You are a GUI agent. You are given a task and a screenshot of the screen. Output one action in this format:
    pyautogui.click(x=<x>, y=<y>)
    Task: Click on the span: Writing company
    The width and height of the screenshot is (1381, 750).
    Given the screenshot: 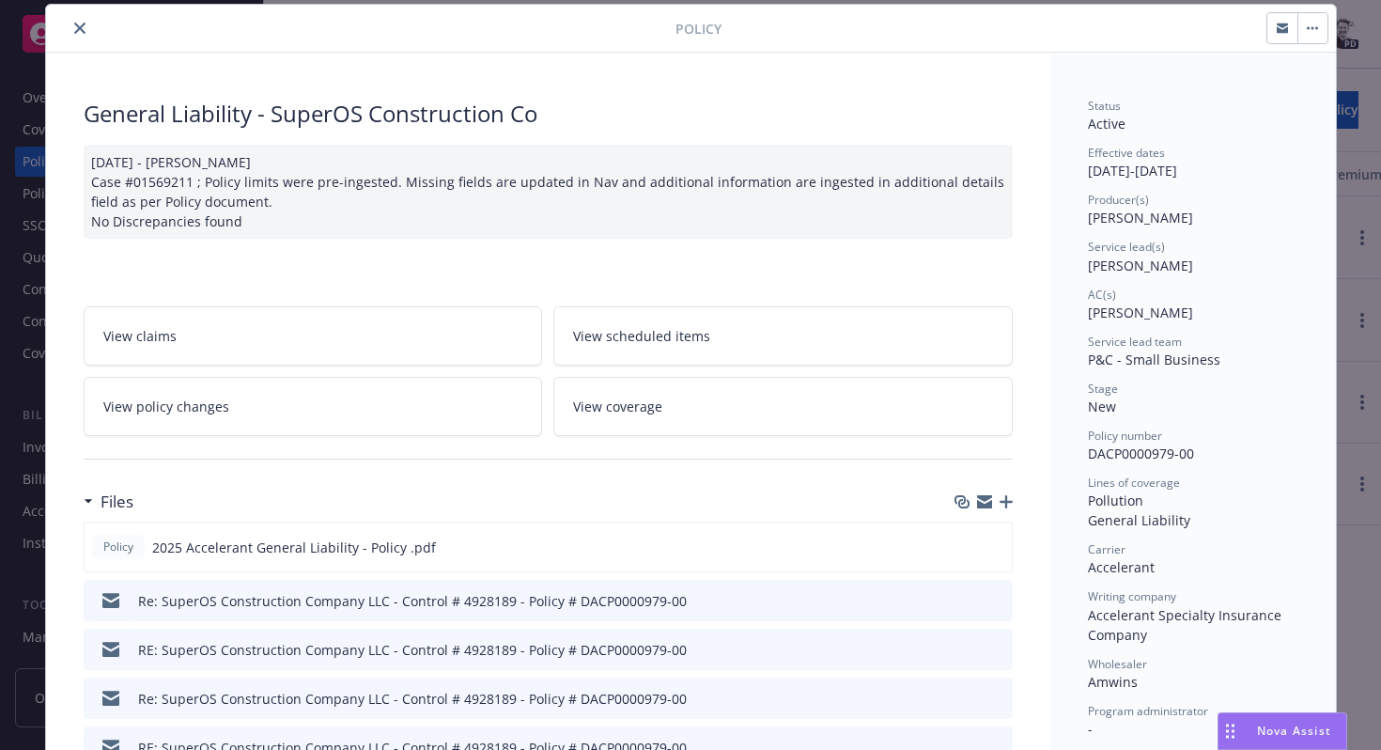 What is the action you would take?
    pyautogui.click(x=1132, y=596)
    